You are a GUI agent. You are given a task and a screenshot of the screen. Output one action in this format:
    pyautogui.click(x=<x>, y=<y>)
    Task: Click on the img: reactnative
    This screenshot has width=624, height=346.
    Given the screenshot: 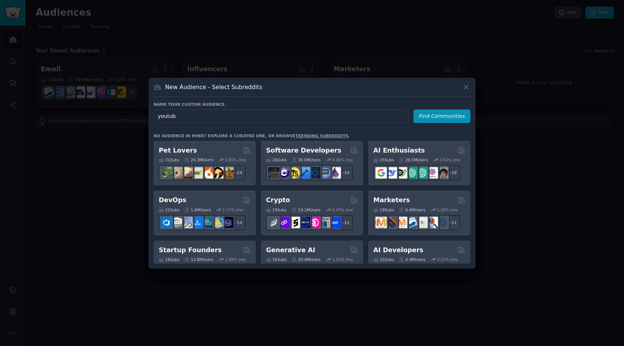 What is the action you would take?
    pyautogui.click(x=314, y=172)
    